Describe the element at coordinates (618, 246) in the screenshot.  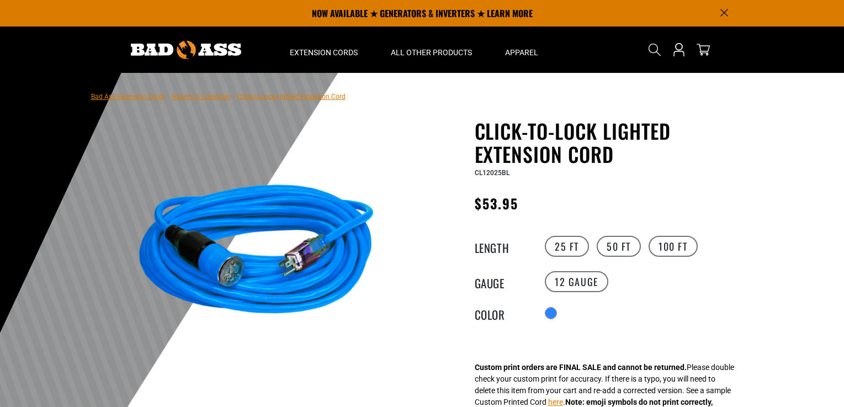
I see `label: 50 FT` at that location.